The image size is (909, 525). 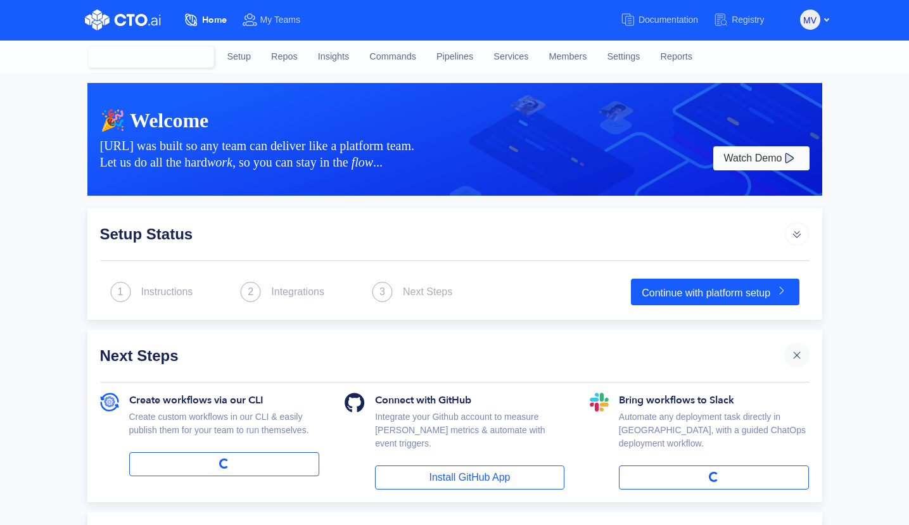 What do you see at coordinates (511, 57) in the screenshot?
I see `a: Services` at bounding box center [511, 57].